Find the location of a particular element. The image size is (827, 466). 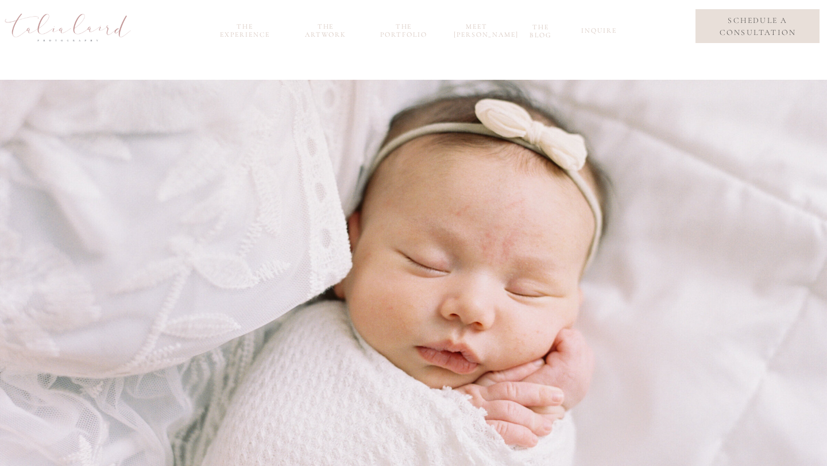

nav: the blog is located at coordinates (541, 29).